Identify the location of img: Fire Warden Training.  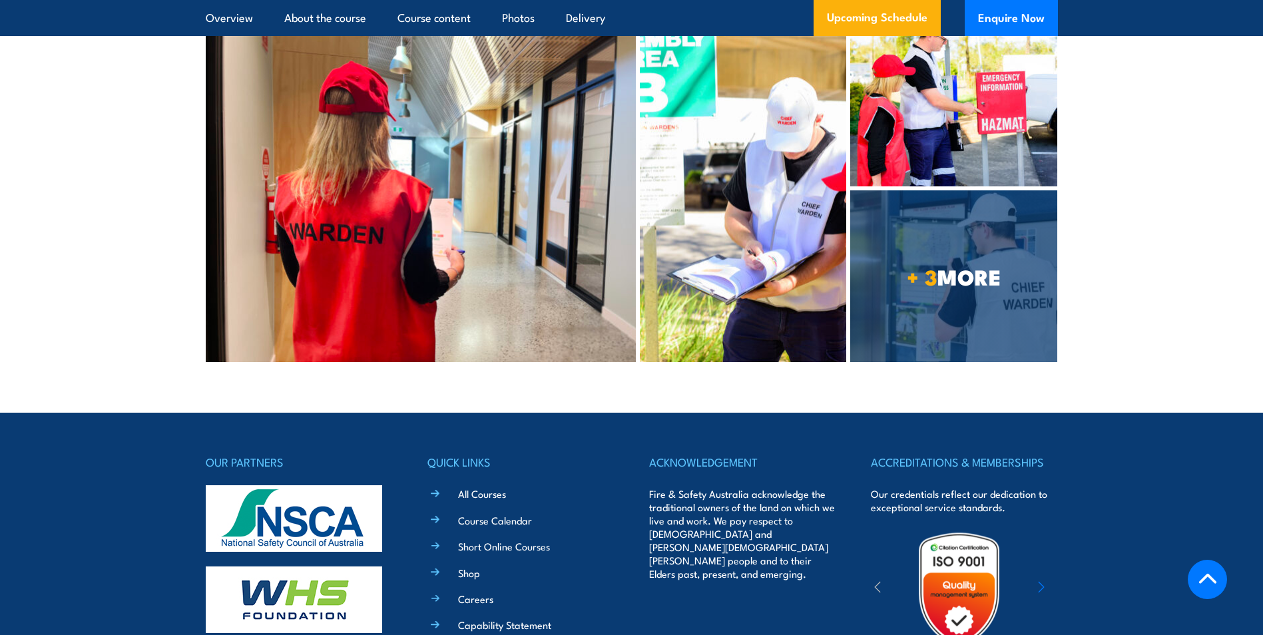
(421, 188).